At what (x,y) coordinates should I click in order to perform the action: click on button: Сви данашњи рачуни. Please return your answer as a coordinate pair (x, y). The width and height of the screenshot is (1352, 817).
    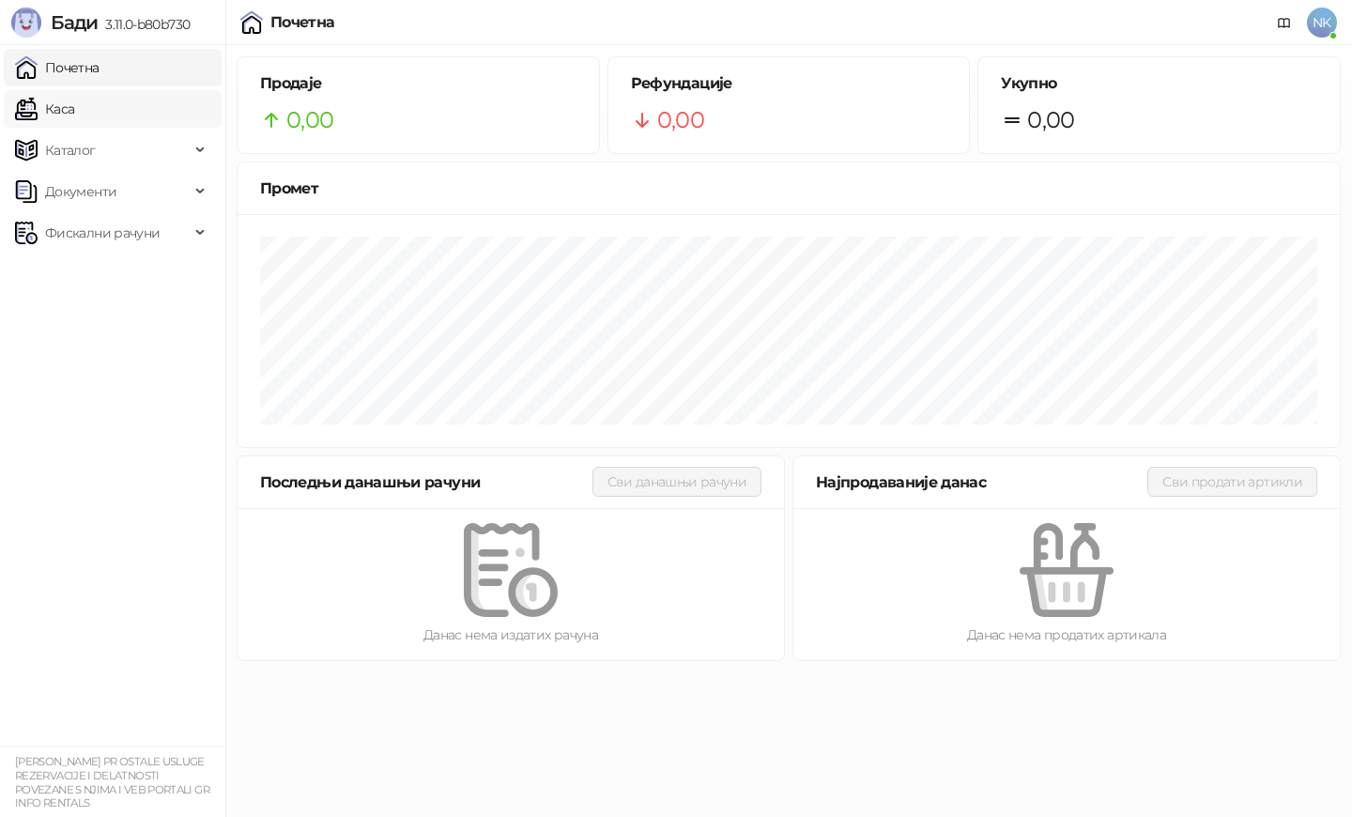
    Looking at the image, I should click on (677, 482).